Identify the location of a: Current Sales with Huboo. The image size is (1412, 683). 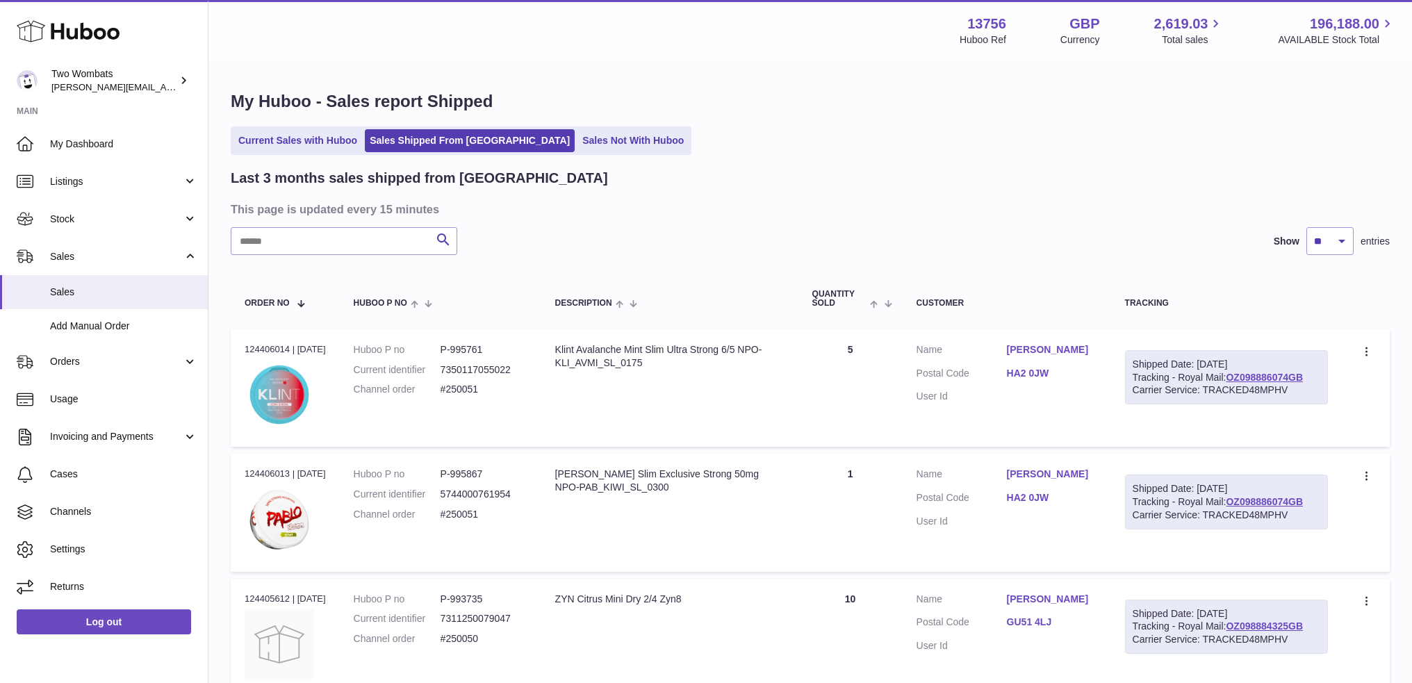
(297, 140).